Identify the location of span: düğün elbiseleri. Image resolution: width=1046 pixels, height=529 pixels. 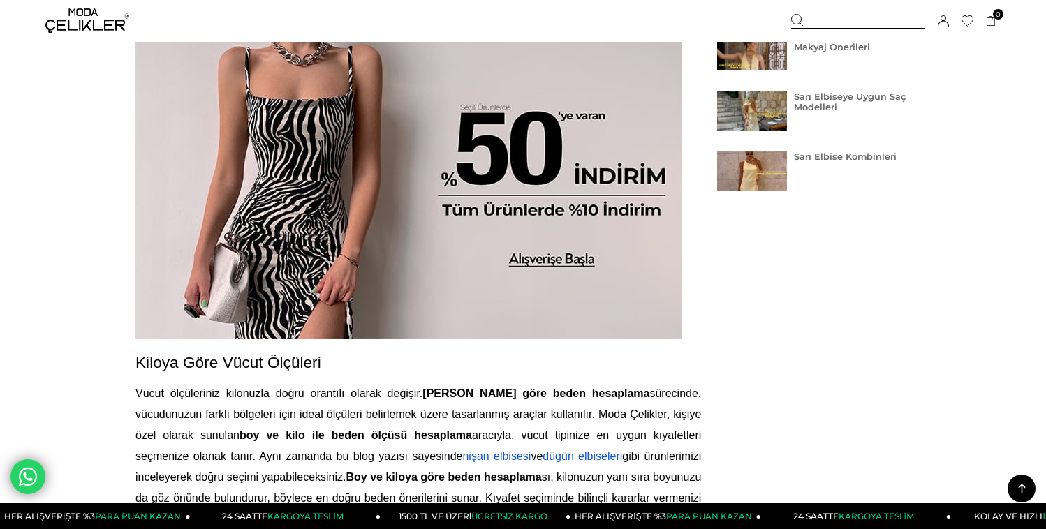
(582, 456).